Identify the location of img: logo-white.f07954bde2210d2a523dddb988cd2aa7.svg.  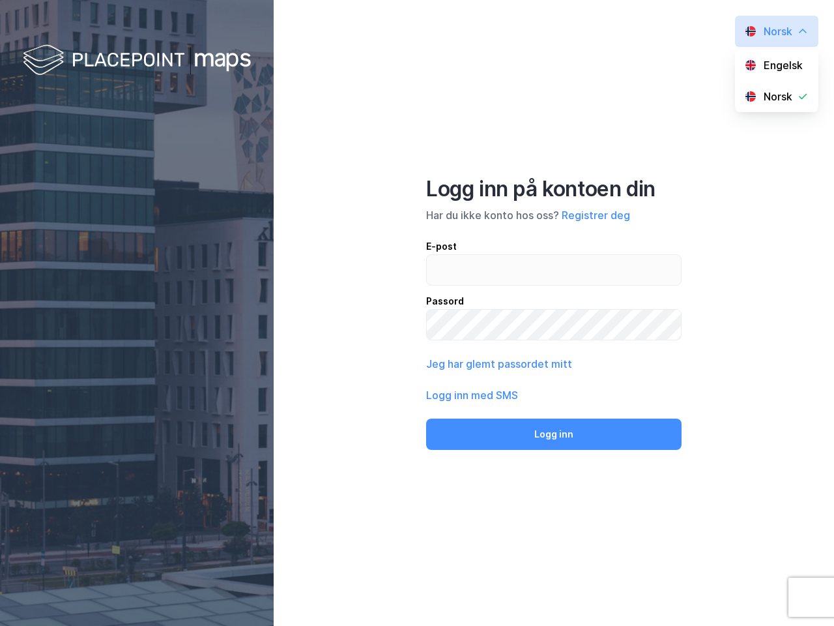
(137, 61).